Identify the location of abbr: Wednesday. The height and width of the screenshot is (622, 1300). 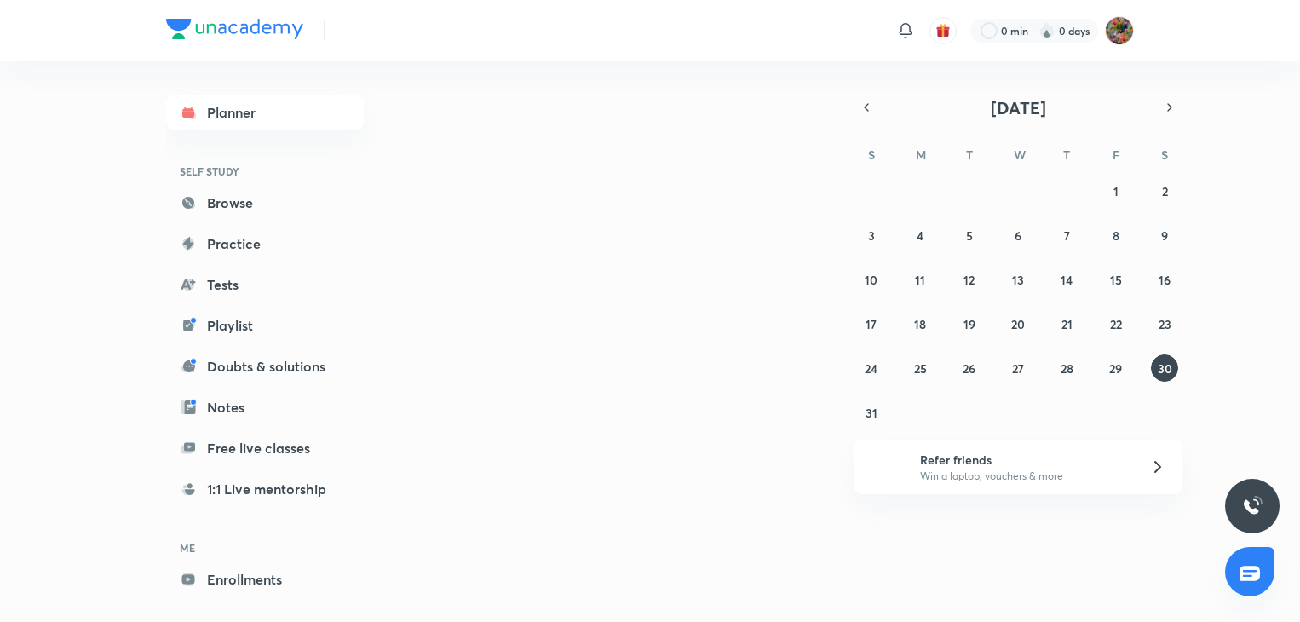
(1019, 154).